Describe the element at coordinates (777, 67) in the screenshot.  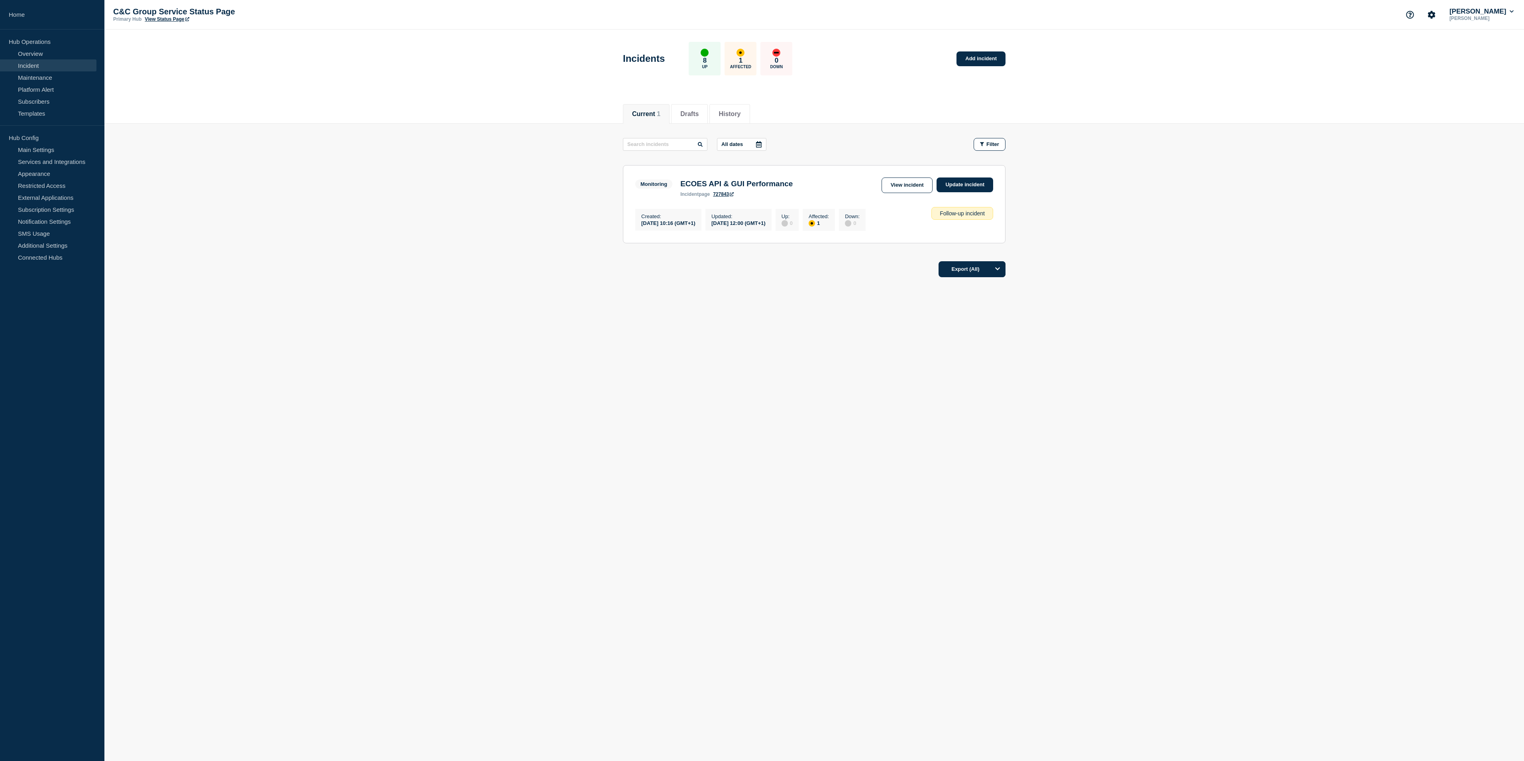
I see `p: Down` at that location.